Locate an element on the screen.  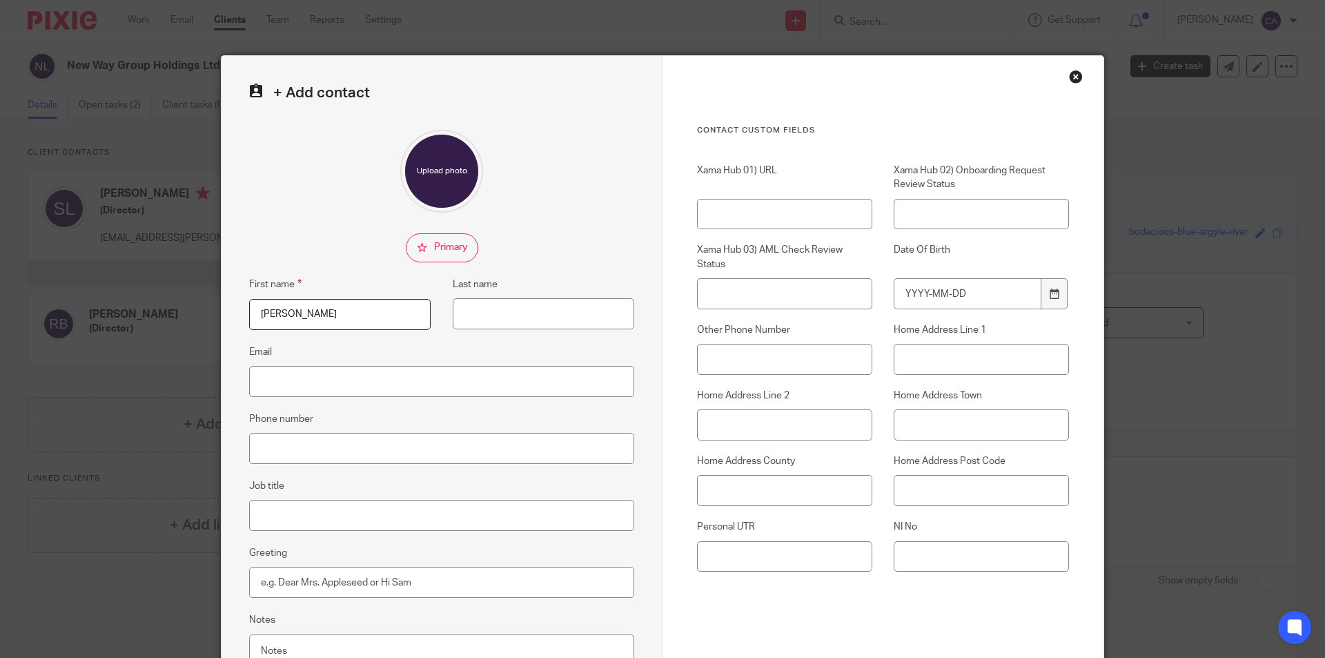
label: NI No is located at coordinates (981, 527).